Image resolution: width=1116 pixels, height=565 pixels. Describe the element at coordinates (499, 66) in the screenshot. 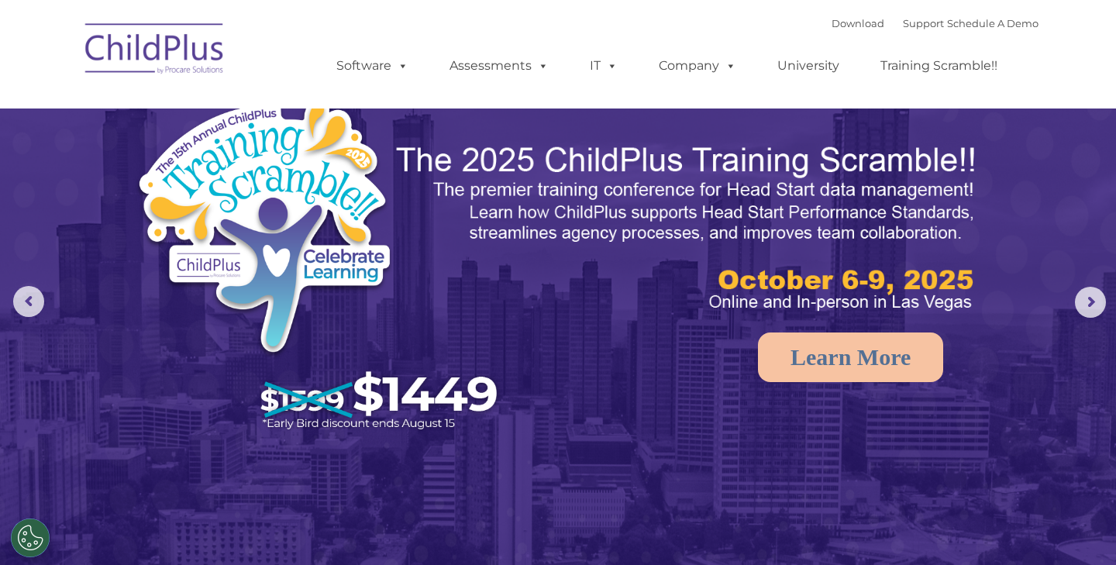

I see `a: Assessments` at that location.